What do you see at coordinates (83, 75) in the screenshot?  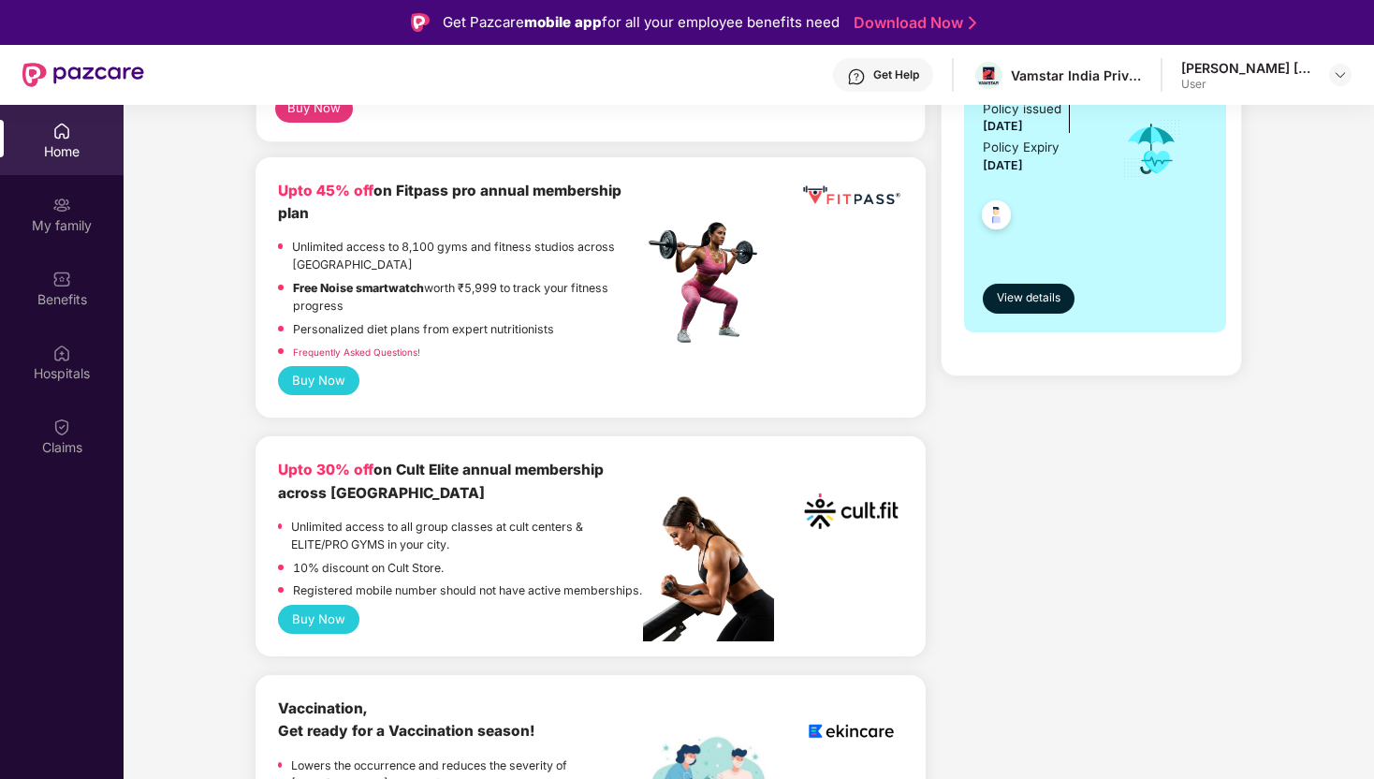 I see `img: New Pazcare Logo` at bounding box center [83, 75].